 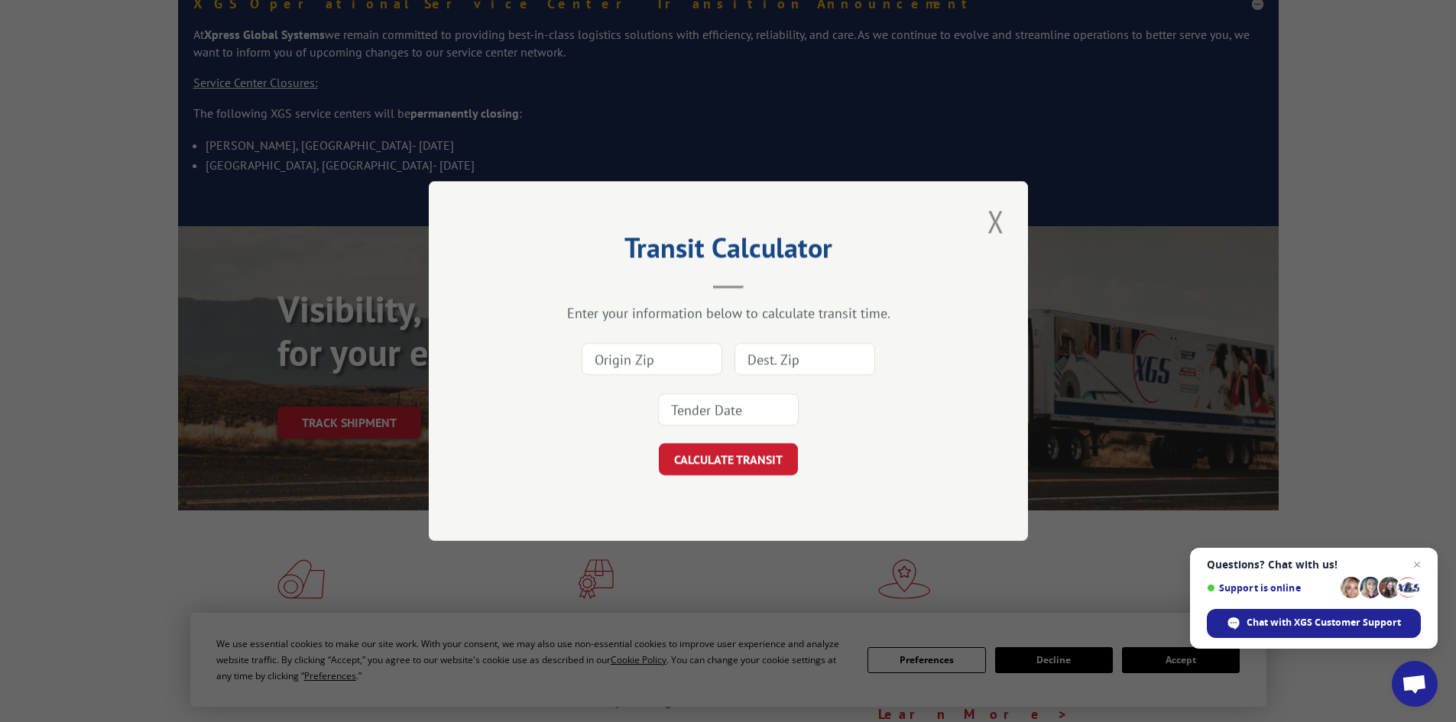 What do you see at coordinates (1271, 588) in the screenshot?
I see `span: Support is online` at bounding box center [1271, 588].